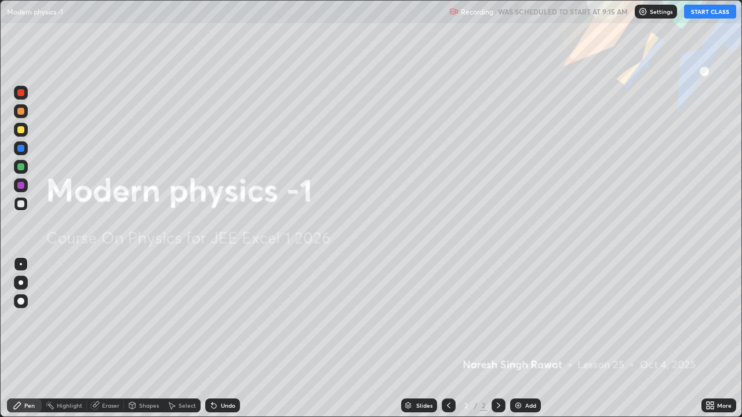 The height and width of the screenshot is (417, 742). What do you see at coordinates (643, 12) in the screenshot?
I see `img: class-settings-icons` at bounding box center [643, 12].